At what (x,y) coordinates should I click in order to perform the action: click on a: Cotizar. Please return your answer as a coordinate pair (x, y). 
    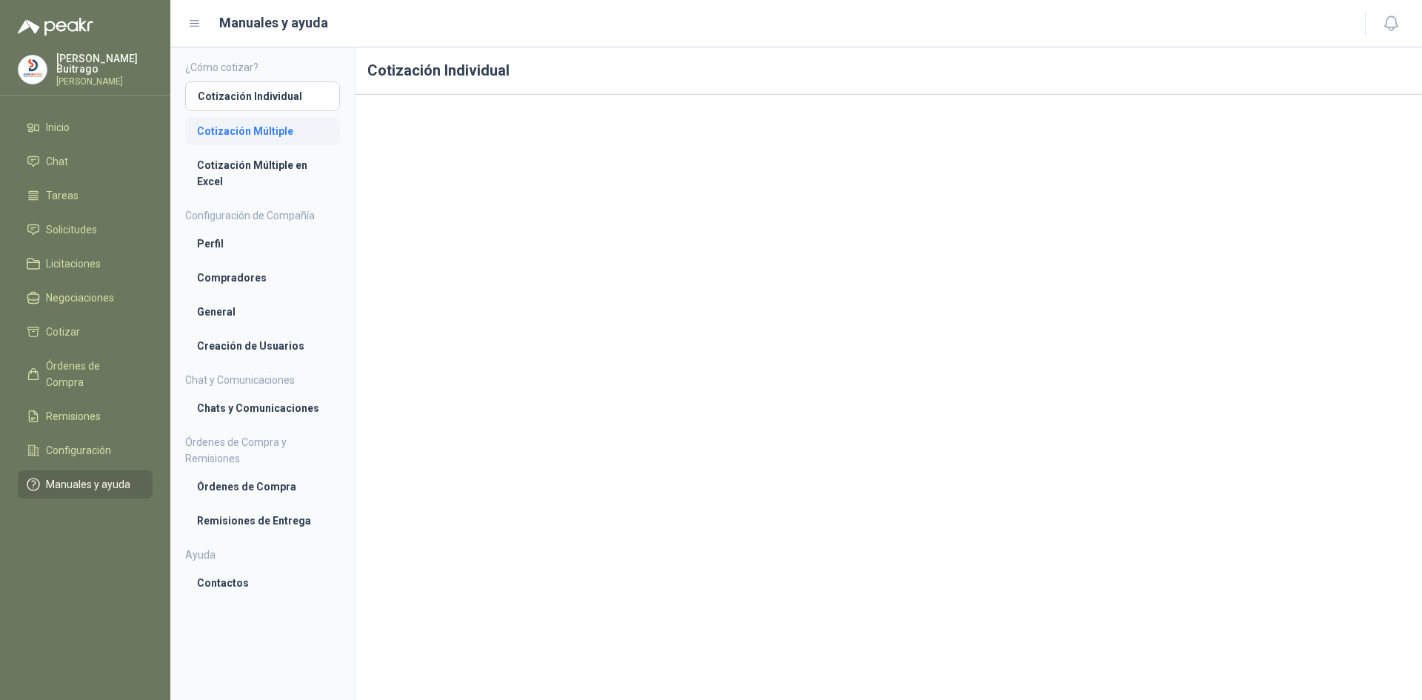
    Looking at the image, I should click on (85, 332).